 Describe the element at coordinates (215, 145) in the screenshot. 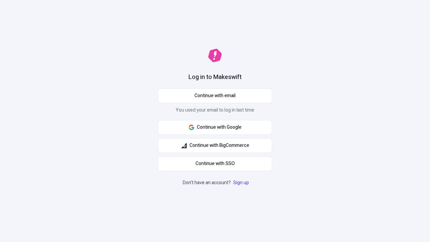

I see `button: Continue with BigCommerce` at that location.